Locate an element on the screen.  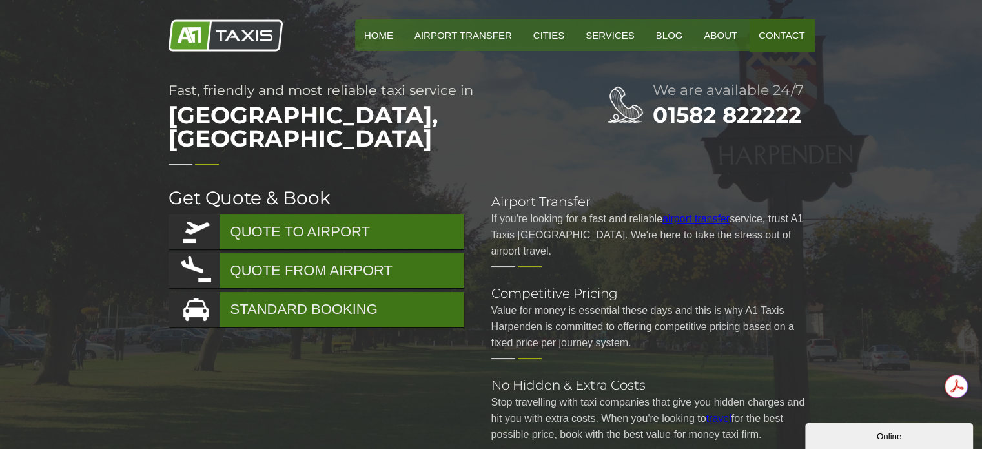
h2: We are available 24/7 is located at coordinates (734, 90).